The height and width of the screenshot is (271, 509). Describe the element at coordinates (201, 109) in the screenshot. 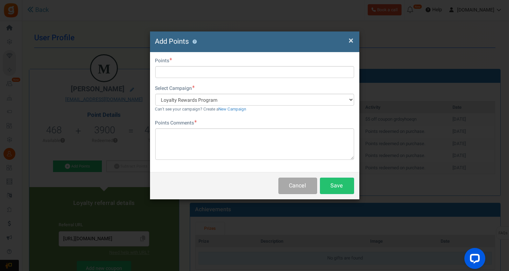

I see `small: Can't see your campaign? Create a` at that location.